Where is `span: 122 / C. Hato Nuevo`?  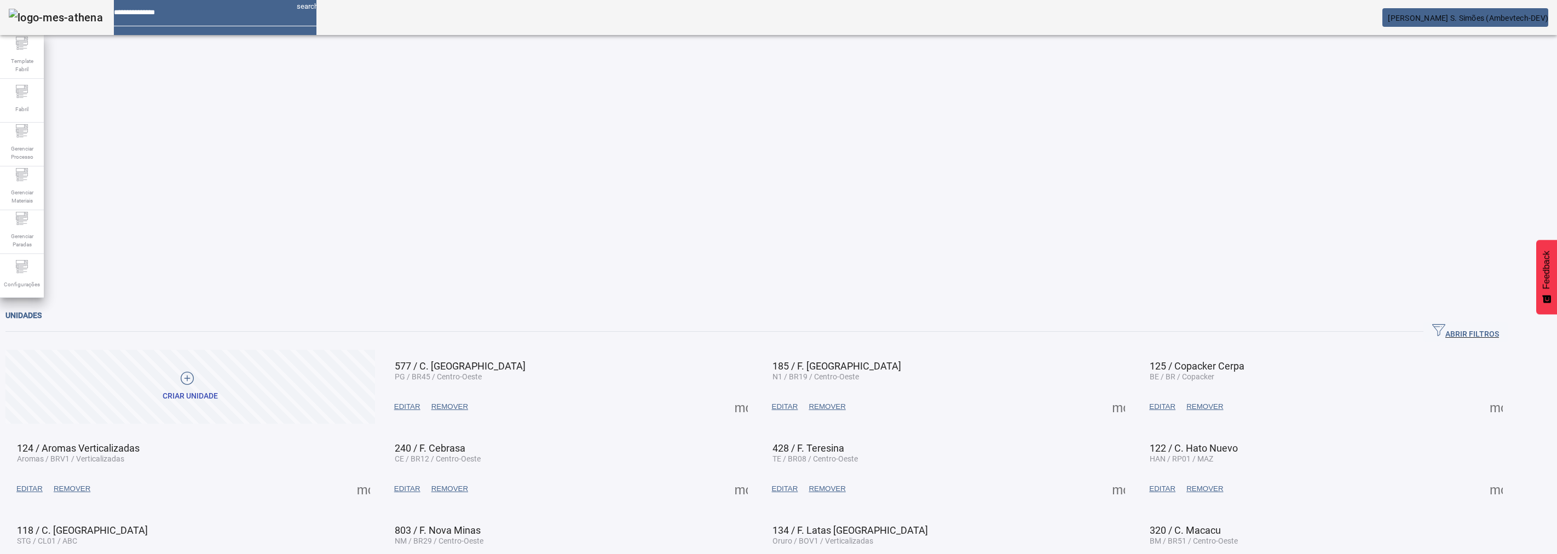 span: 122 / C. Hato Nuevo is located at coordinates (1193, 448).